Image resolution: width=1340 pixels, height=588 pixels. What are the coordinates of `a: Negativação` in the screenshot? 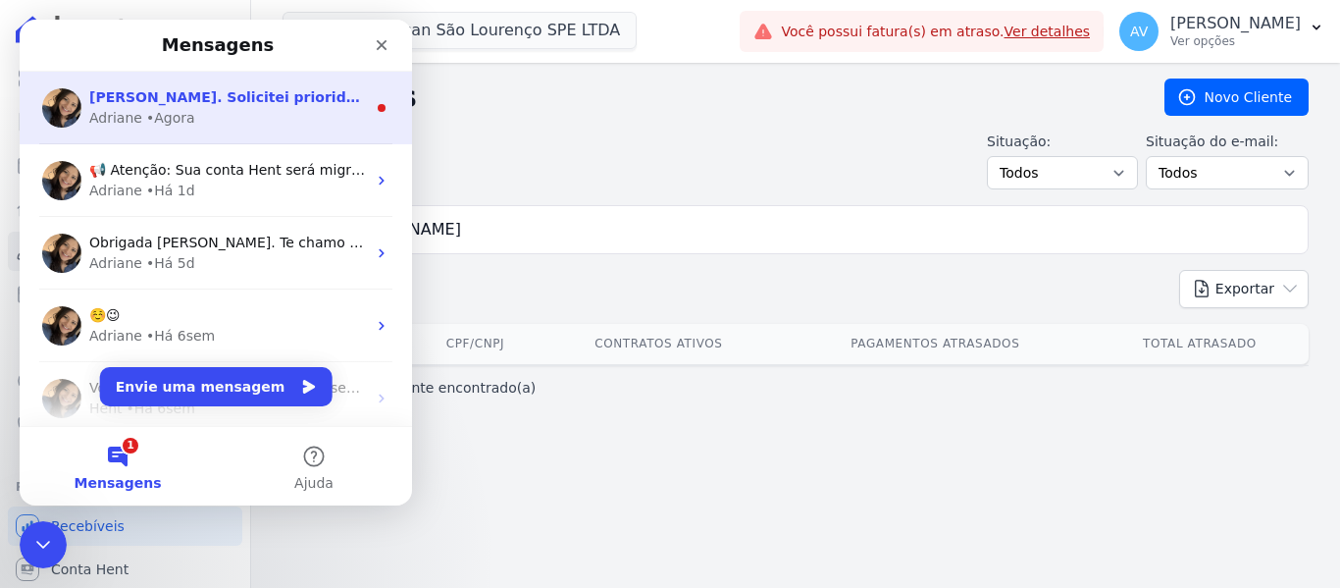 It's located at (125, 424).